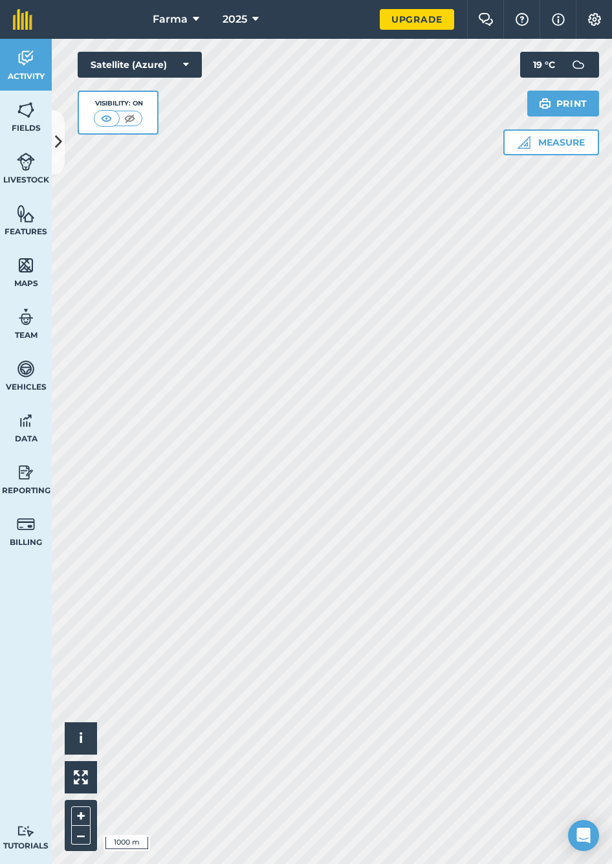 The height and width of the screenshot is (864, 612). I want to click on span: i, so click(81, 738).